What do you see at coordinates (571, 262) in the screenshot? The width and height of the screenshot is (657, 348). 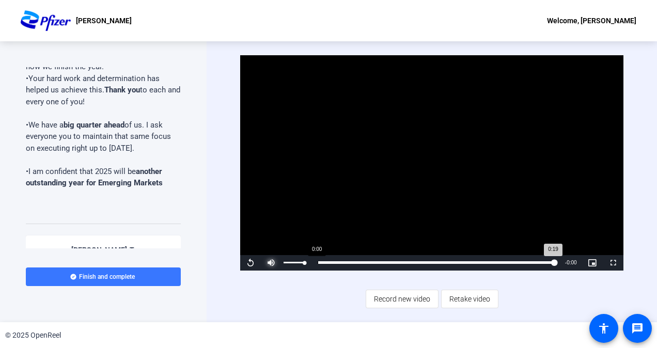 I see `span: 0:00` at bounding box center [571, 262].